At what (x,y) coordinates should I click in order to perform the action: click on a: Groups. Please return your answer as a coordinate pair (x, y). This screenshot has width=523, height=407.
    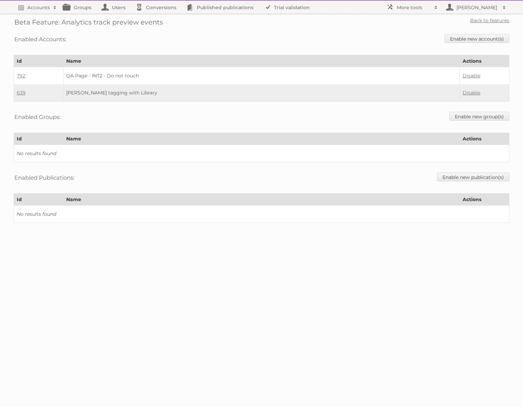
    Looking at the image, I should click on (79, 7).